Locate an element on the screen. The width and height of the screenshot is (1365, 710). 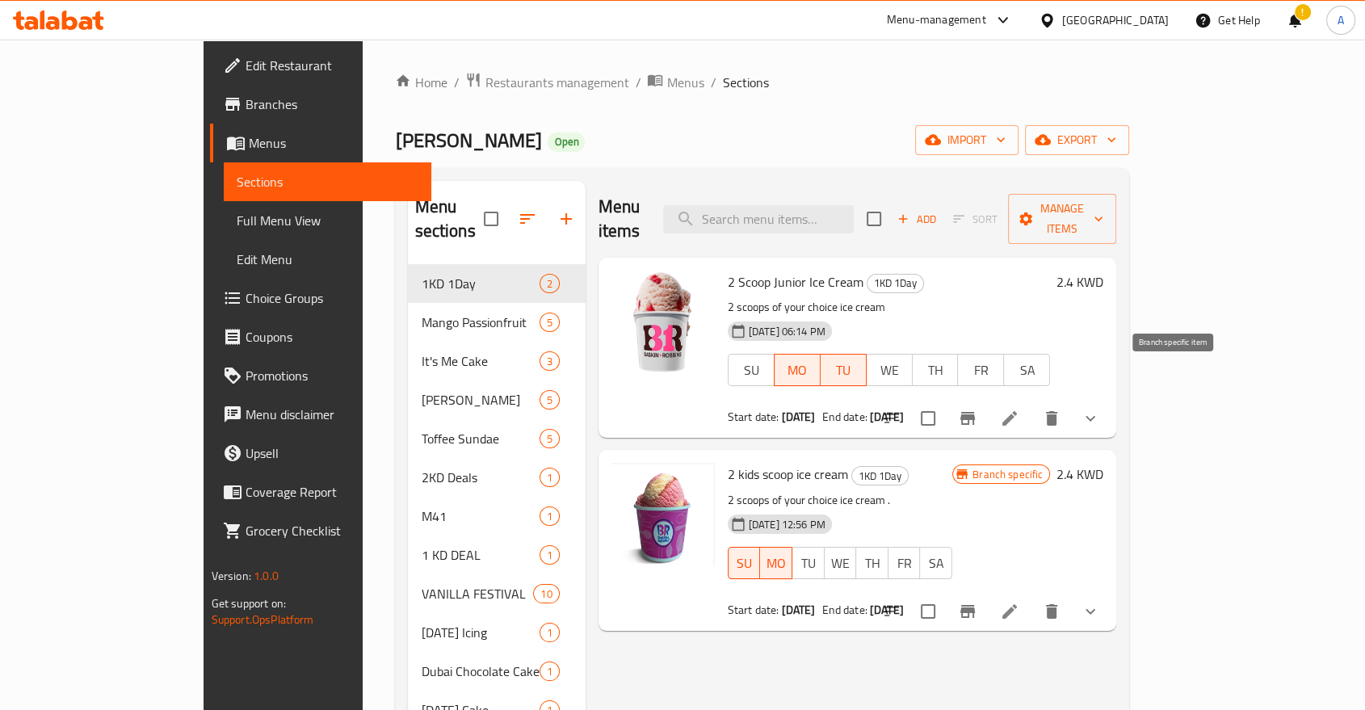
span: Grocery Checklist is located at coordinates (332, 531).